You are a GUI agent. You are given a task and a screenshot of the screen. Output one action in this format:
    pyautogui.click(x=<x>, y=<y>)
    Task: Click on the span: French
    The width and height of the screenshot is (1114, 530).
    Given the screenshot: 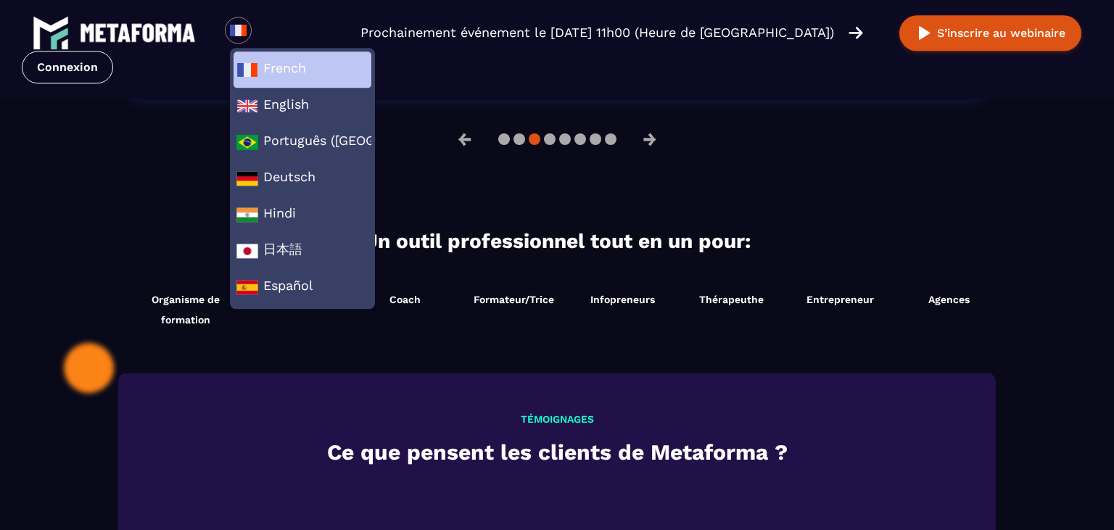 What is the action you would take?
    pyautogui.click(x=302, y=70)
    